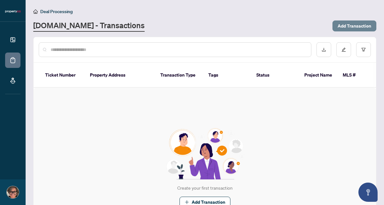  I want to click on th: Ticket Number, so click(62, 75).